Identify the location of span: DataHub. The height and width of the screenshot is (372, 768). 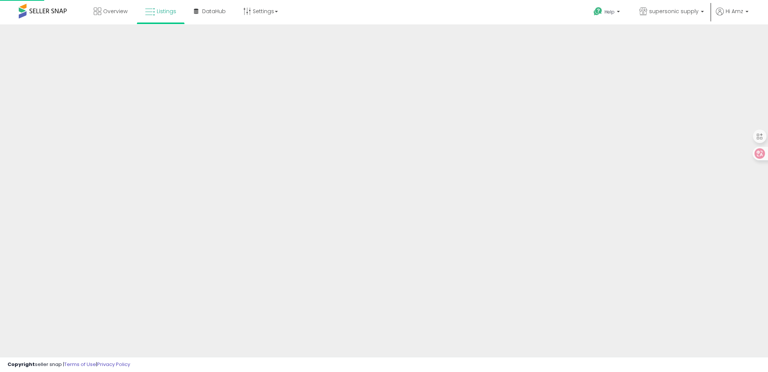
(214, 11).